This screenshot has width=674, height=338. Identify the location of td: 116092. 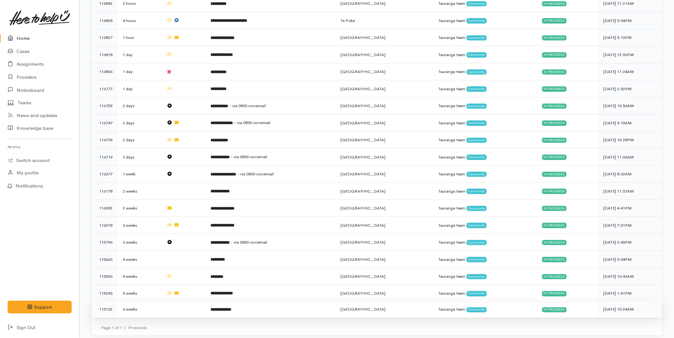
(104, 208).